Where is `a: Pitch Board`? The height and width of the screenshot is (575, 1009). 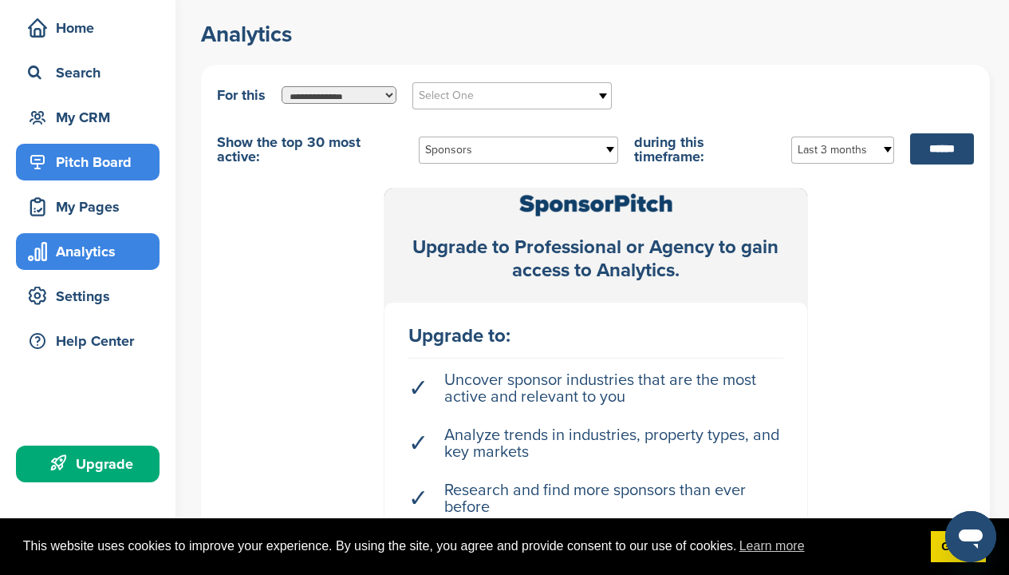 a: Pitch Board is located at coordinates (88, 162).